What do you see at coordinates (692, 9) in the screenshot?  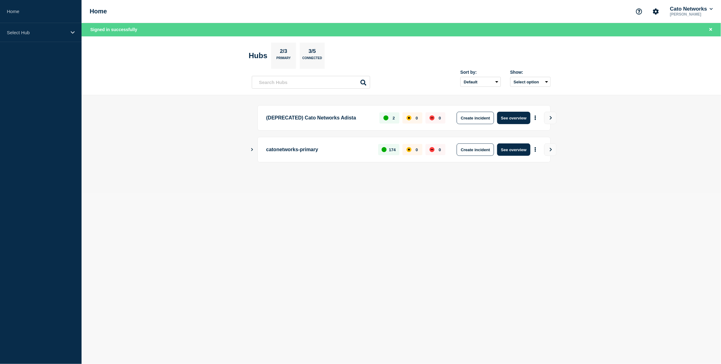 I see `button: Cato Networks` at bounding box center [692, 9].